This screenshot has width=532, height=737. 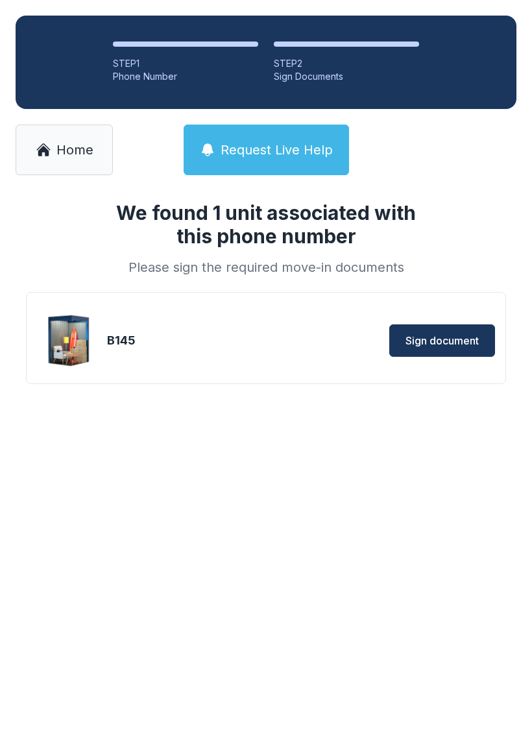 I want to click on div: Please sign the required move-in documents, so click(x=266, y=267).